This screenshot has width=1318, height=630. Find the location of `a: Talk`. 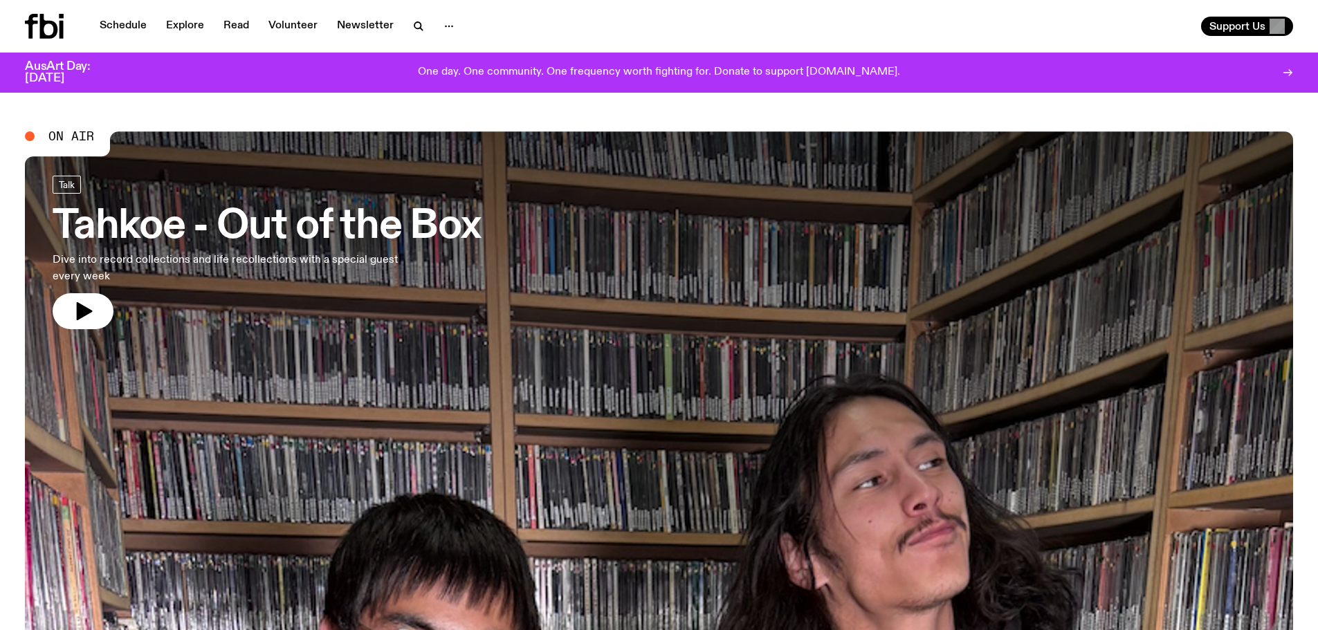

a: Talk is located at coordinates (66, 185).